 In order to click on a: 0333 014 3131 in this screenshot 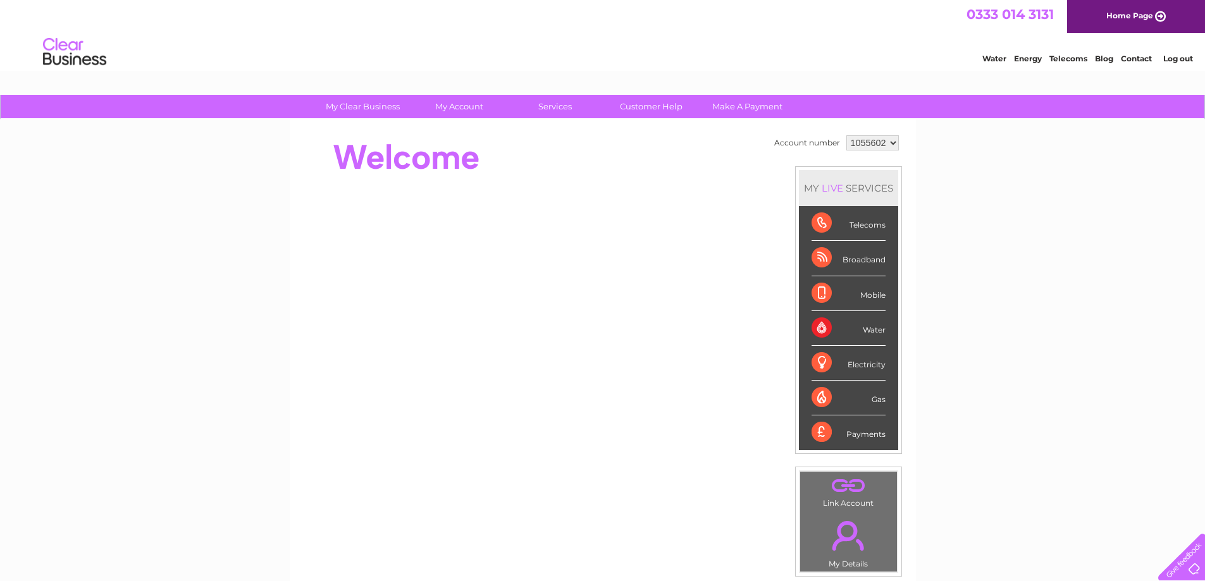, I will do `click(1010, 14)`.